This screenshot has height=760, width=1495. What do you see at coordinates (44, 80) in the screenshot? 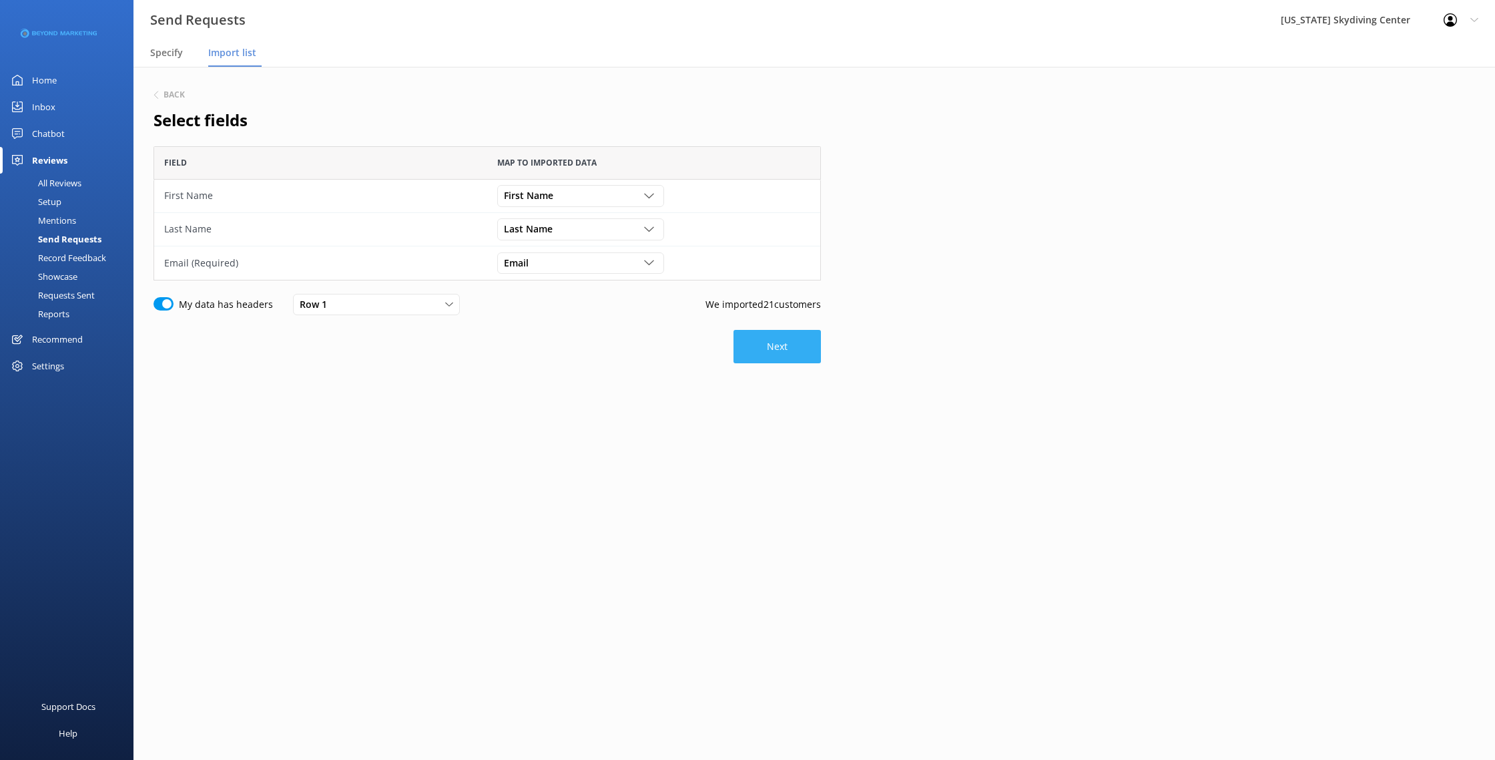
I see `div: Home` at bounding box center [44, 80].